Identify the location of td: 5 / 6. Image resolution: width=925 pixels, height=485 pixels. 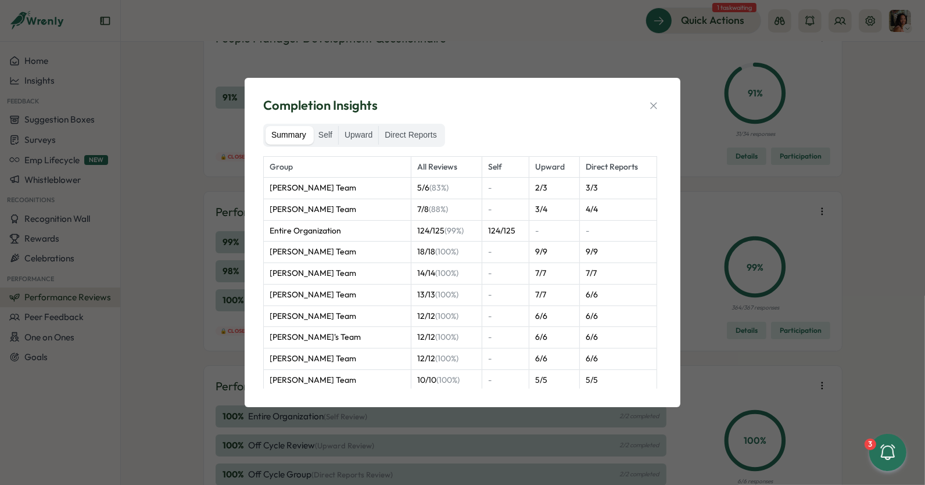
(446, 188).